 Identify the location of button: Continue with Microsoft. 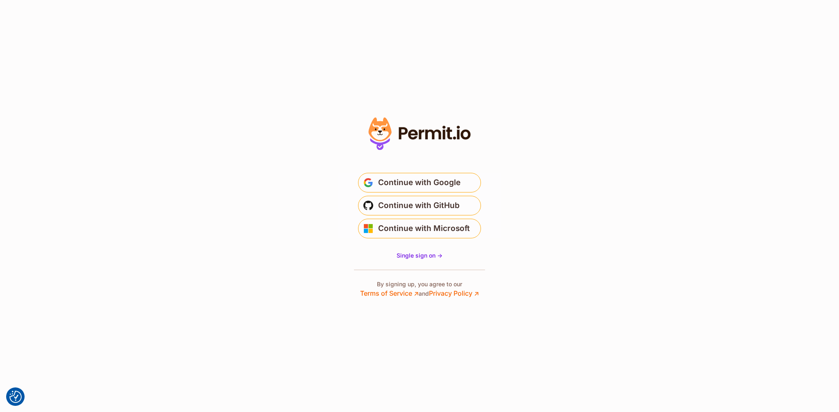
(419, 229).